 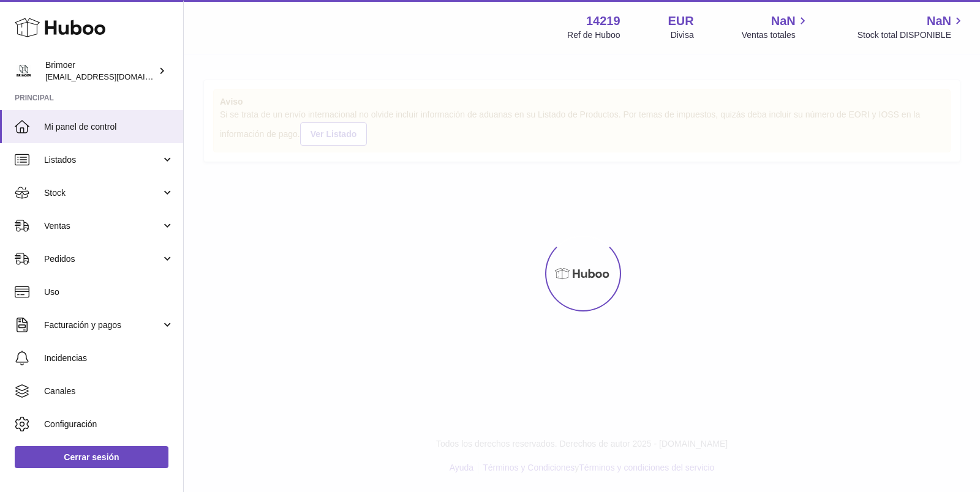 What do you see at coordinates (911, 27) in the screenshot?
I see `a: NaN Stock total DISPONIBLE` at bounding box center [911, 27].